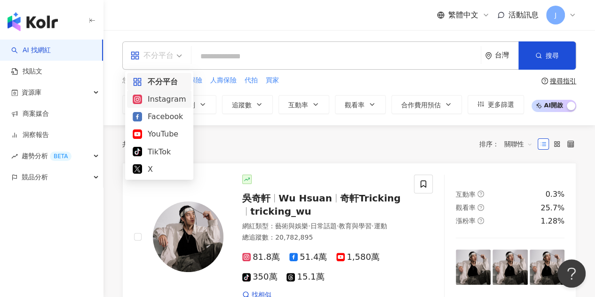 Image resolution: width=595 pixels, height=297 pixels. Describe the element at coordinates (251, 80) in the screenshot. I see `button: 代拍` at that location.